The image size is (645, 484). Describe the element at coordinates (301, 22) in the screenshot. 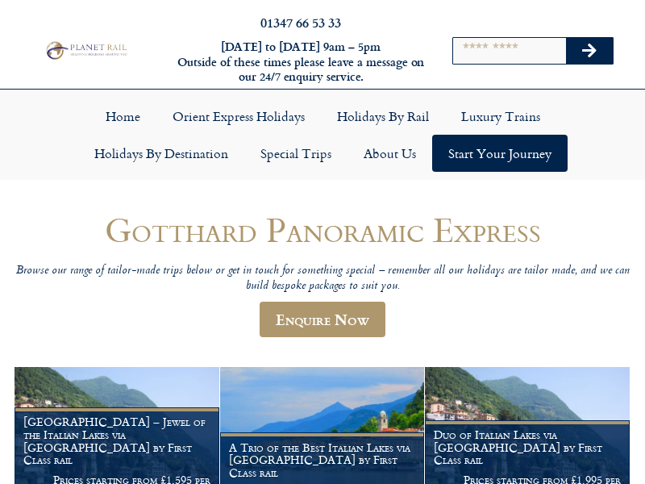

I see `a: 01347 66 53 33` at that location.